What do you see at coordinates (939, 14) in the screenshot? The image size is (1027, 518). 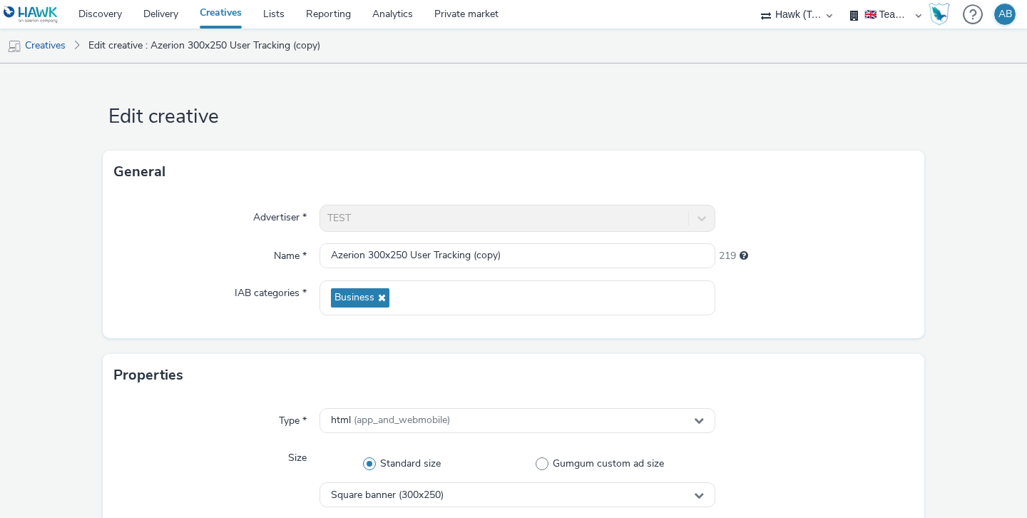 I see `img: Hawk Academy` at bounding box center [939, 14].